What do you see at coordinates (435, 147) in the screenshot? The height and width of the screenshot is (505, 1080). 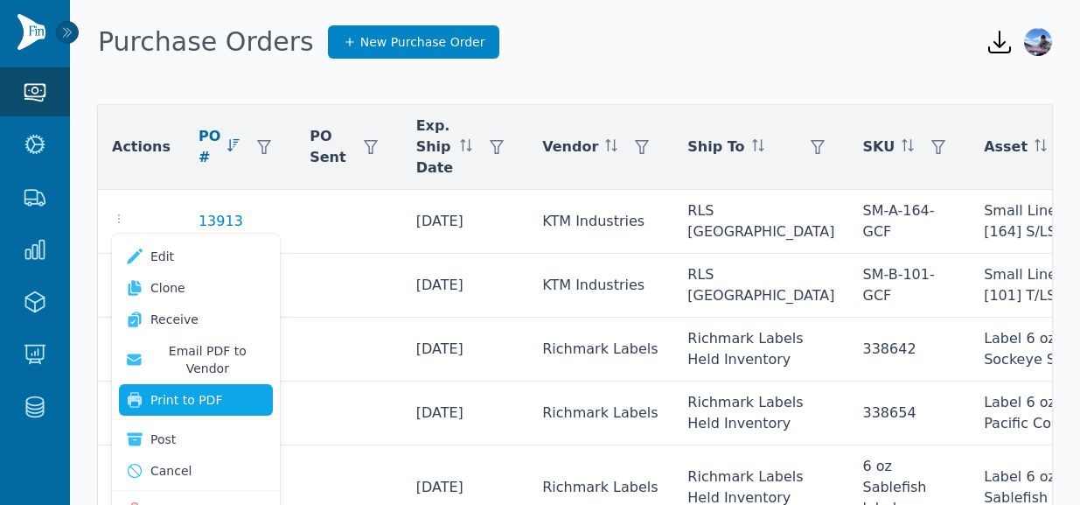 I see `span: Exp. Ship Date` at bounding box center [435, 147].